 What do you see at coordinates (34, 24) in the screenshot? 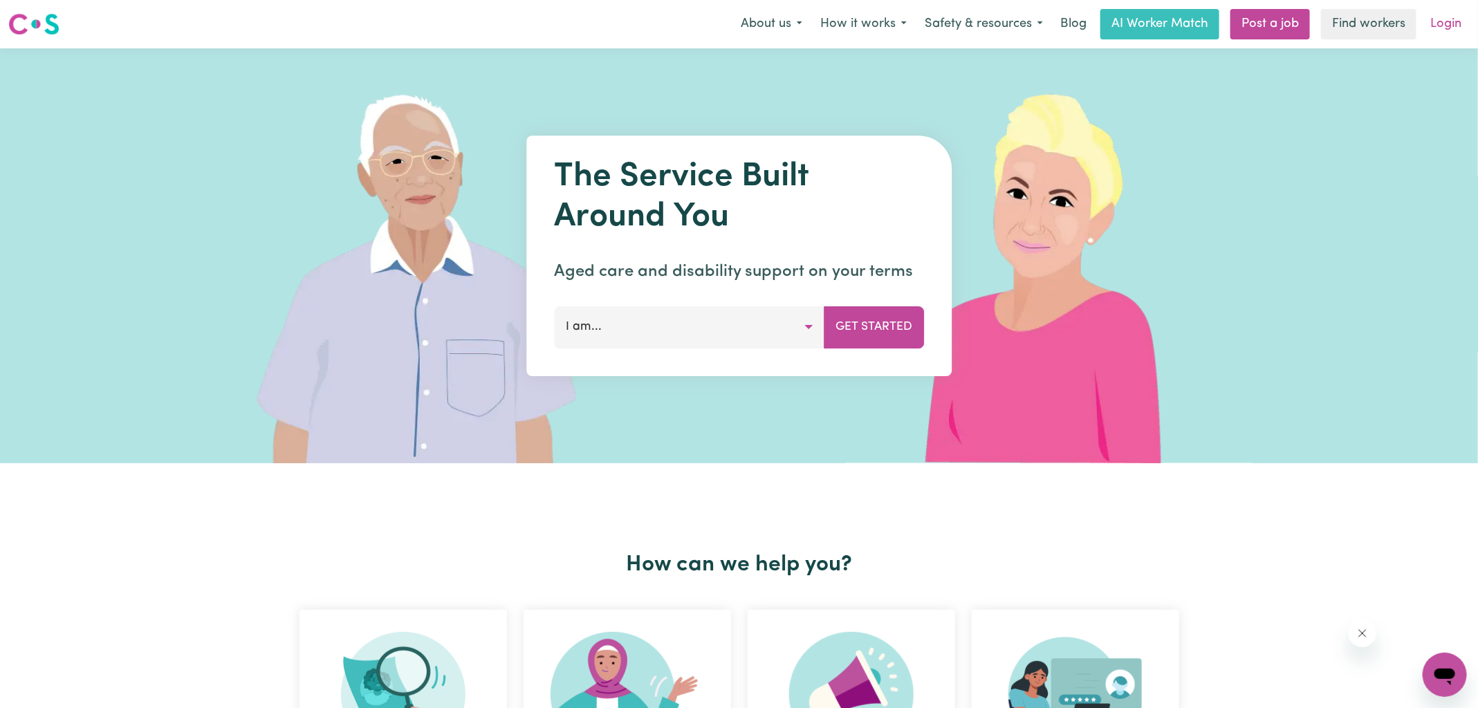
I see `a: Careseekers logo` at bounding box center [34, 24].